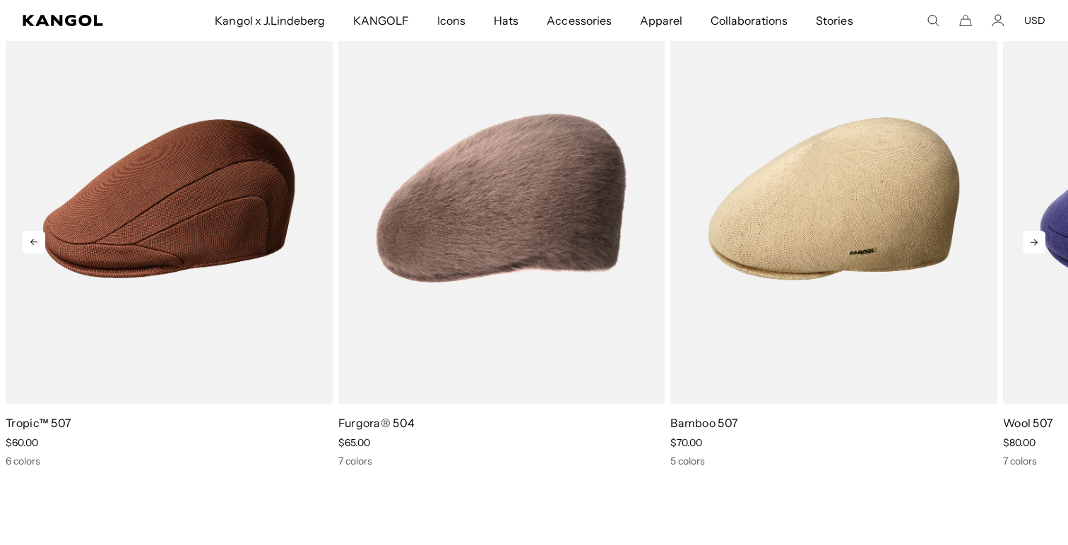 This screenshot has height=545, width=1068. Describe the element at coordinates (501, 461) in the screenshot. I see `div: 7 colors` at that location.